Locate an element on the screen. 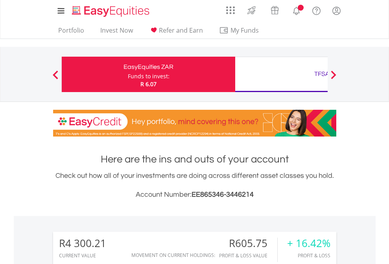  a: AppsGrid is located at coordinates (230, 8).